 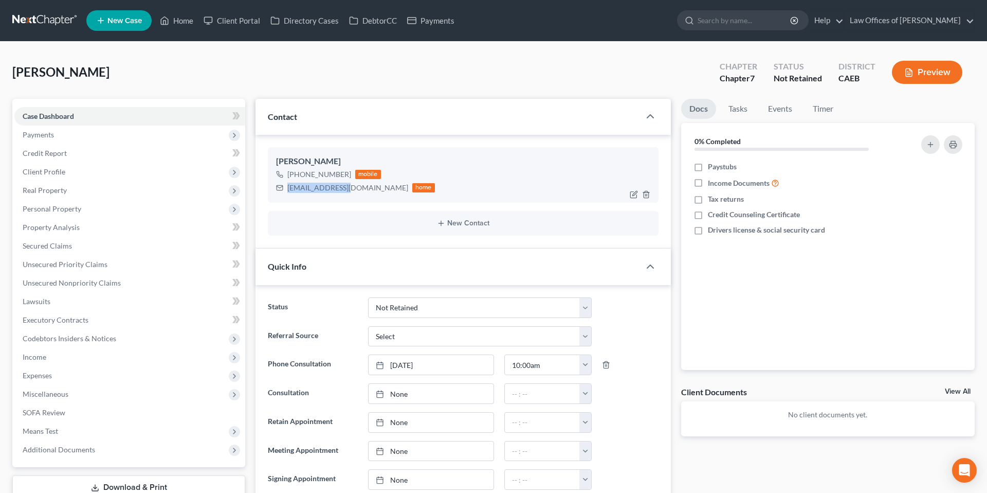 What do you see at coordinates (754, 214) in the screenshot?
I see `span: Credit Counseling Certificate` at bounding box center [754, 214].